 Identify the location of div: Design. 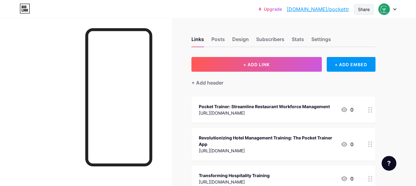
(240, 41).